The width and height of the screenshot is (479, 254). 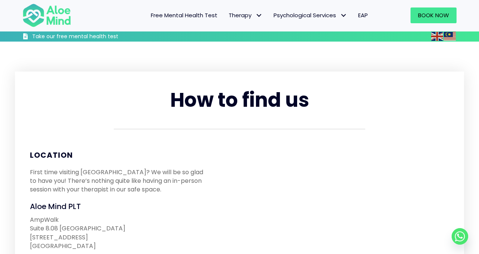 I want to click on nav: Menu, so click(x=227, y=15).